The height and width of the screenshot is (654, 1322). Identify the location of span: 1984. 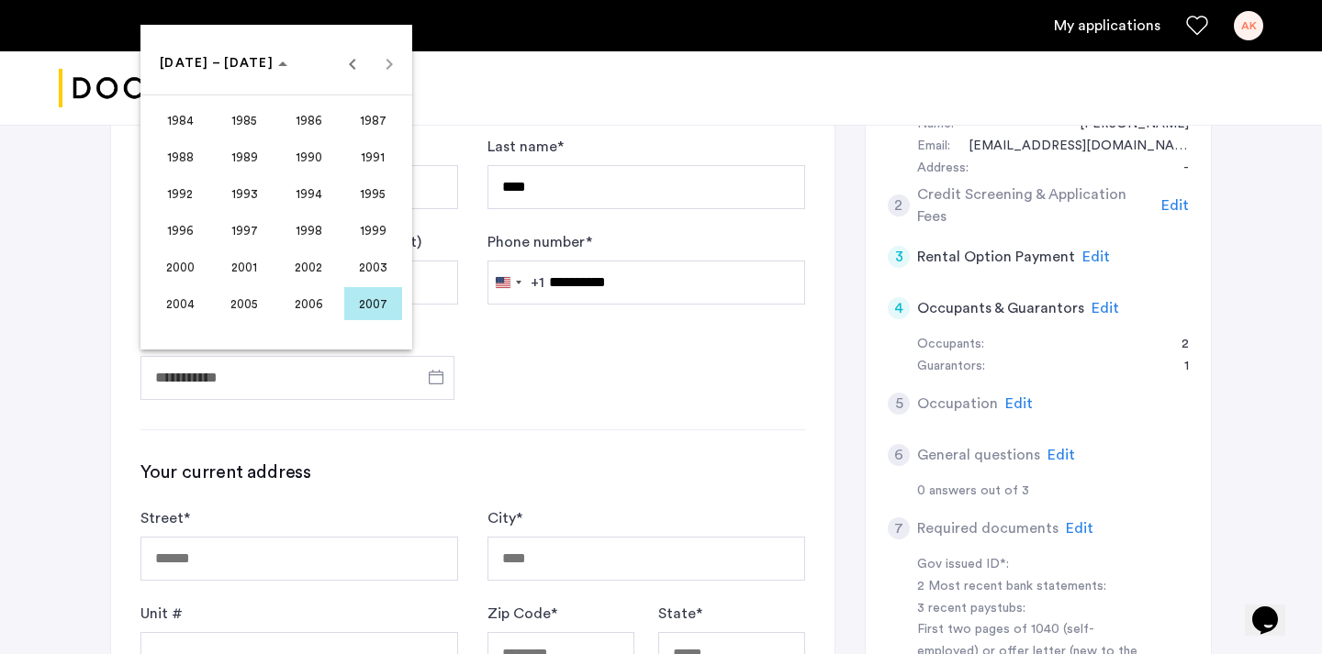
(180, 120).